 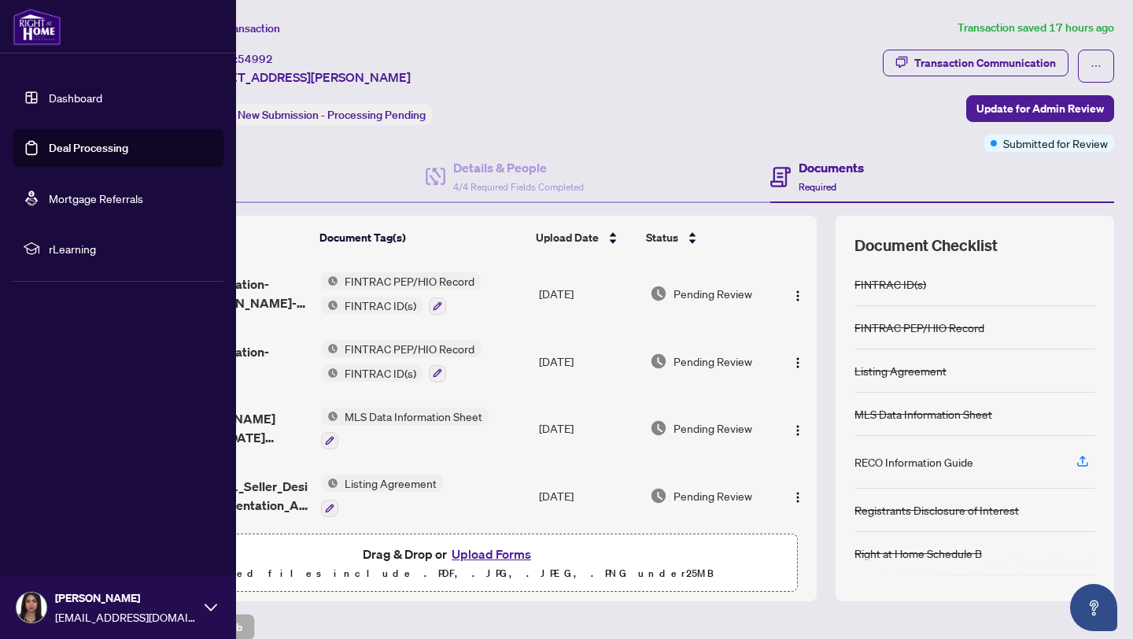 What do you see at coordinates (449, 563) in the screenshot?
I see `span: Drag & Drop orUpload FormsSupported files include .PDF, .JPG, .JPEG, .PNG under25MB` at bounding box center [449, 563].